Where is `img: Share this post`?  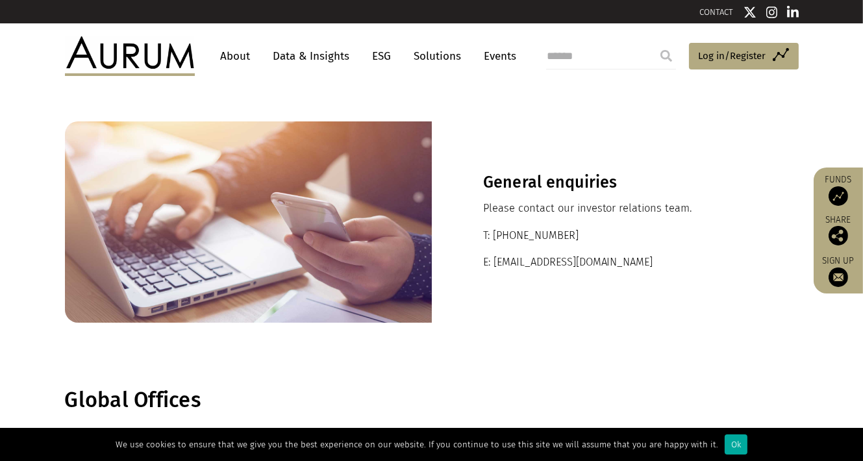 img: Share this post is located at coordinates (839, 236).